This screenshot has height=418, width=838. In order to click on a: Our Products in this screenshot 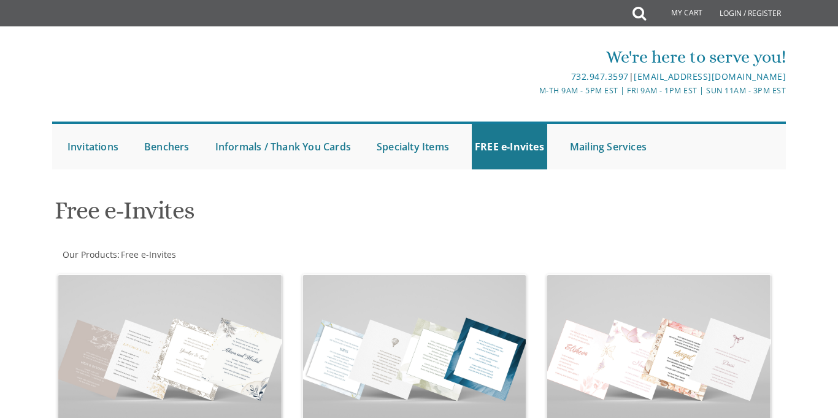, I will do `click(89, 254)`.